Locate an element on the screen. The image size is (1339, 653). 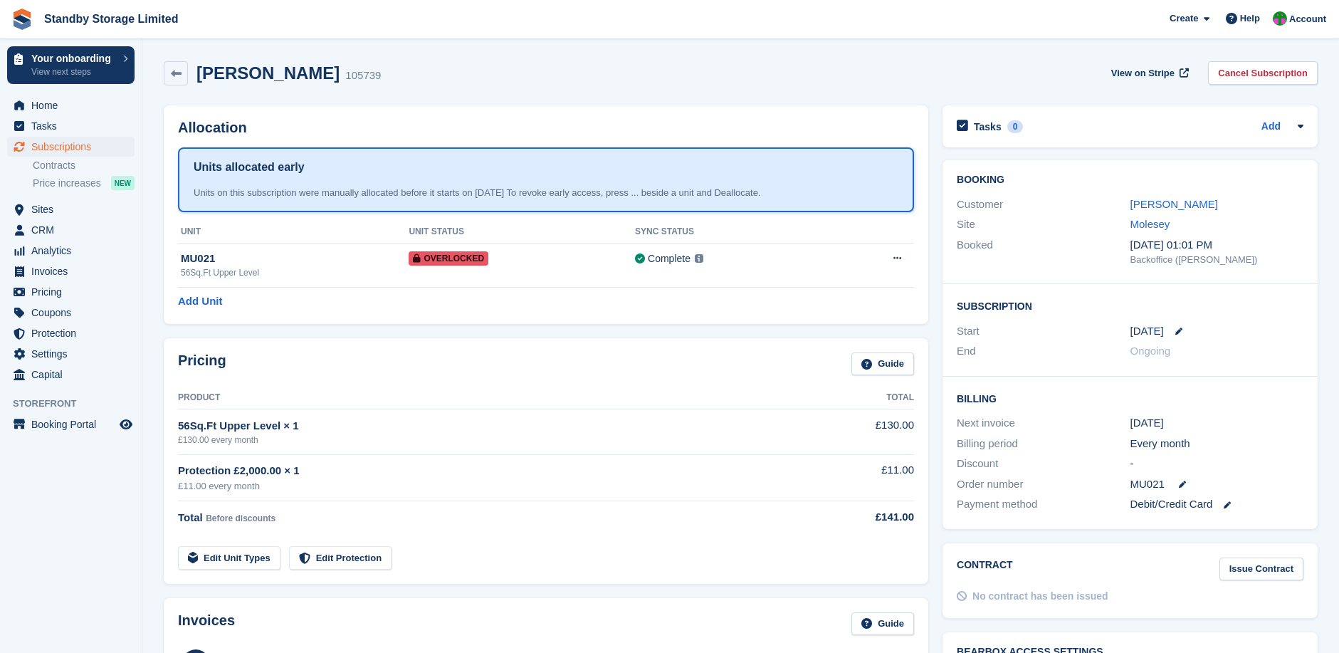
span: Subscriptions is located at coordinates (74, 147).